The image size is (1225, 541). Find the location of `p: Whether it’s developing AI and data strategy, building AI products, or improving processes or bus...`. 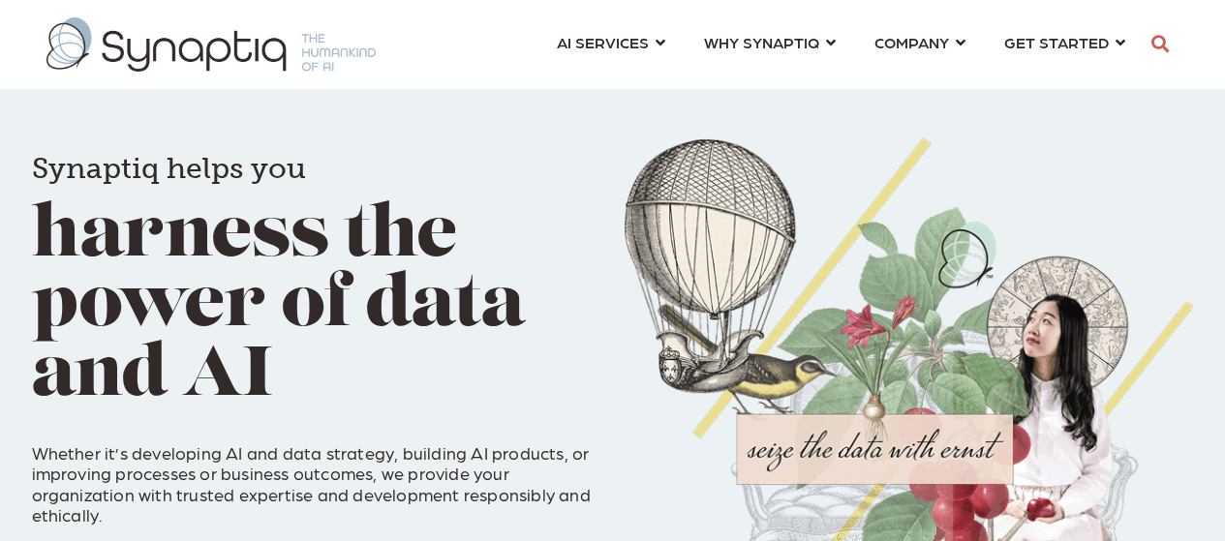

p: Whether it’s developing AI and data strategy, building AI products, or improving processes or bus... is located at coordinates (316, 474).